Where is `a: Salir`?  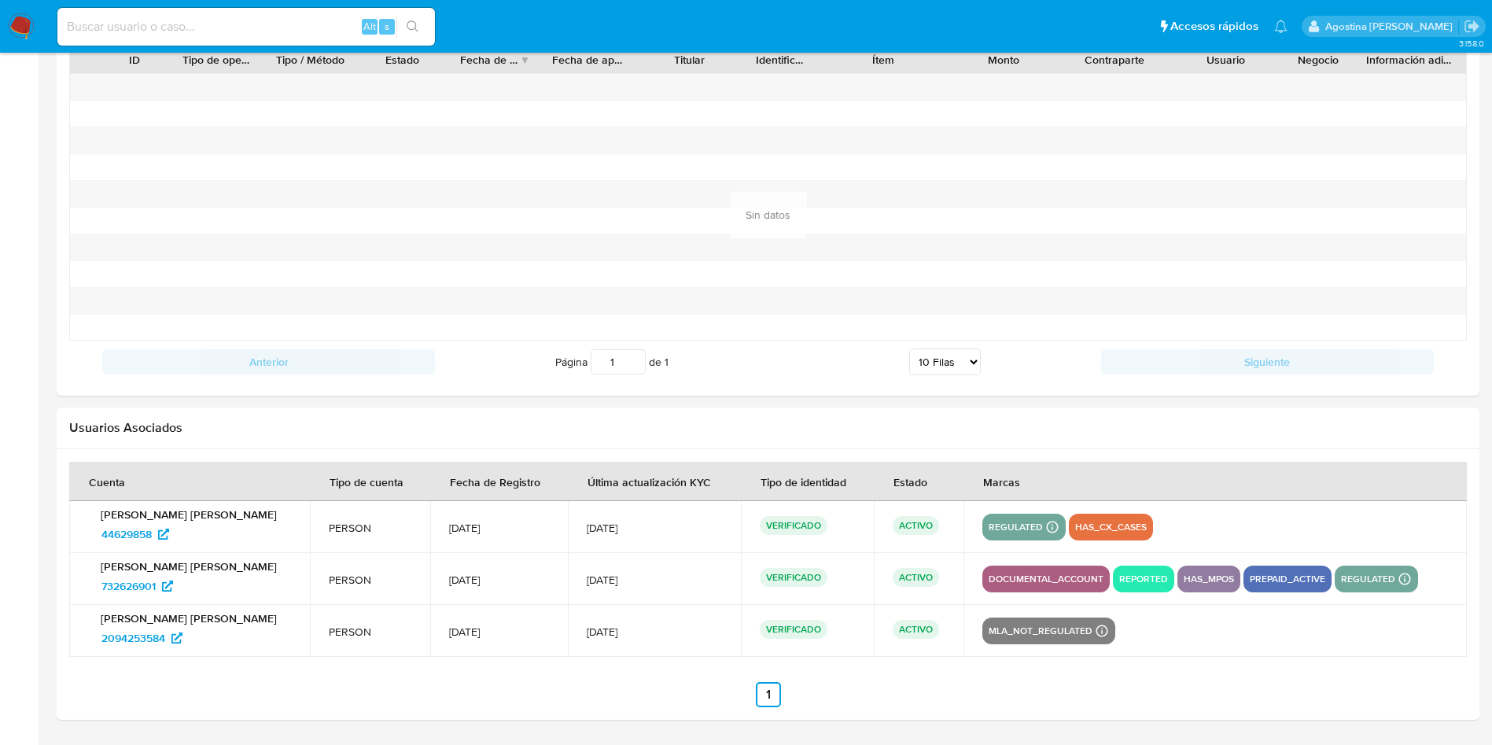
a: Salir is located at coordinates (1472, 26).